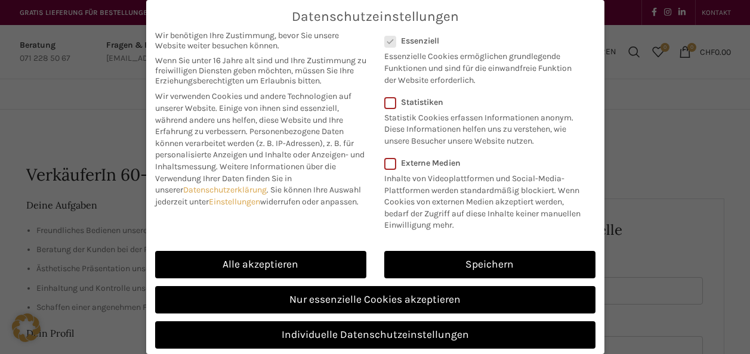 The height and width of the screenshot is (354, 750). What do you see at coordinates (485, 200) in the screenshot?
I see `p: Inhalte von Videoplattformen und Social-Media-Plattformen werden standardmäßig blockiert. Wenn Co...` at bounding box center [485, 200].